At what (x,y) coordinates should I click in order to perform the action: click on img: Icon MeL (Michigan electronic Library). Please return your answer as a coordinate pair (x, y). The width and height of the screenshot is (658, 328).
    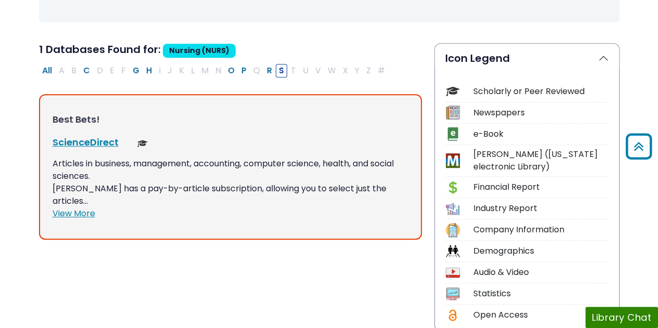
    Looking at the image, I should click on (453, 160).